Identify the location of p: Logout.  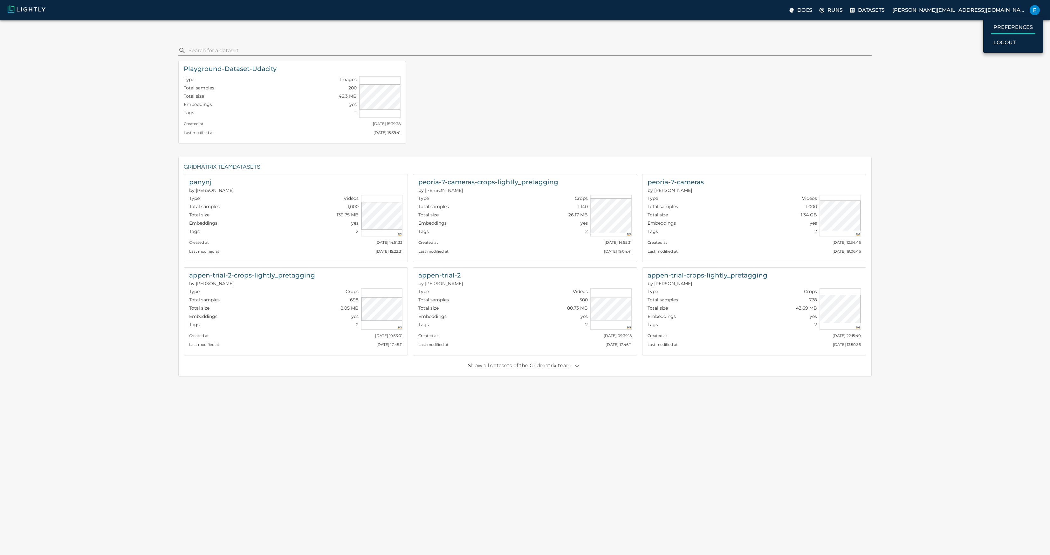
(1005, 43).